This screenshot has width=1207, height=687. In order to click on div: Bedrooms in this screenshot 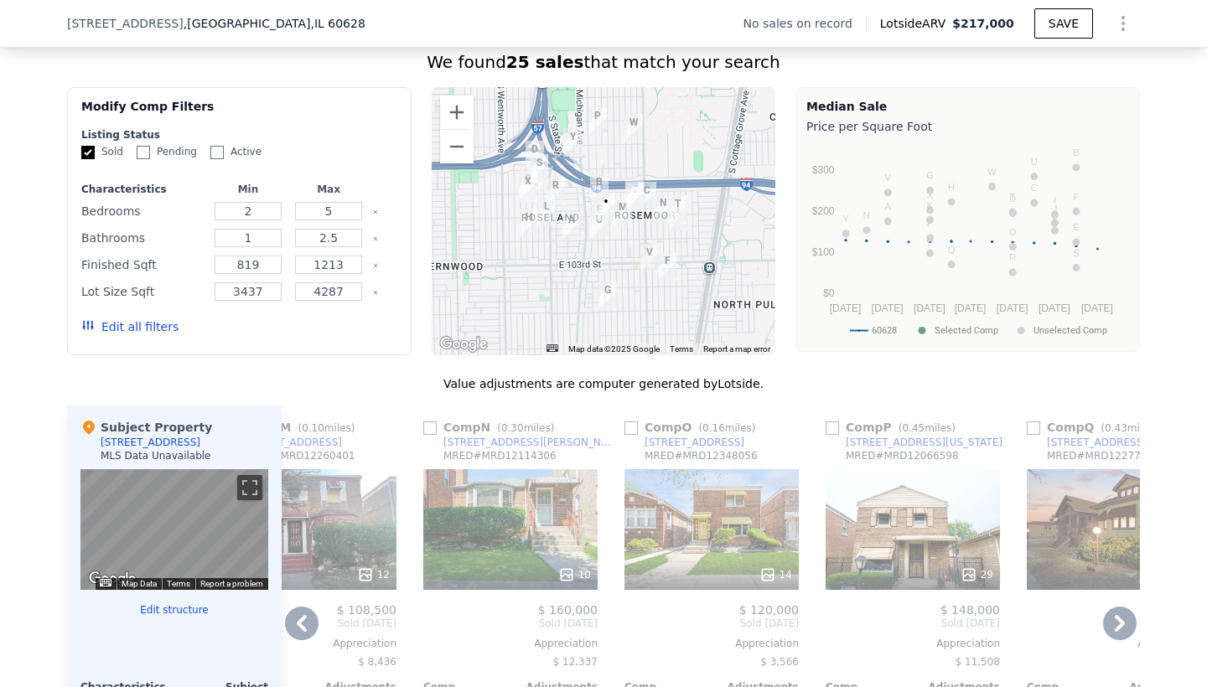, I will do `click(143, 211)`.